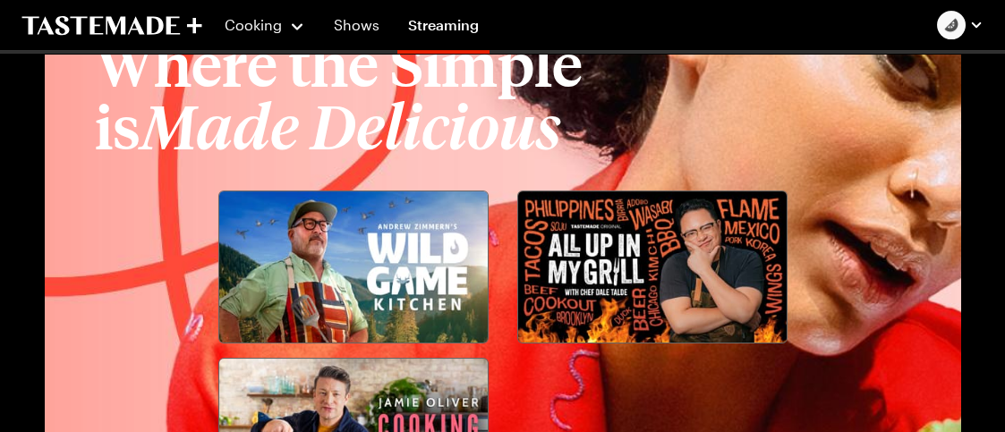 This screenshot has width=1005, height=432. I want to click on img: Profile picture, so click(951, 25).